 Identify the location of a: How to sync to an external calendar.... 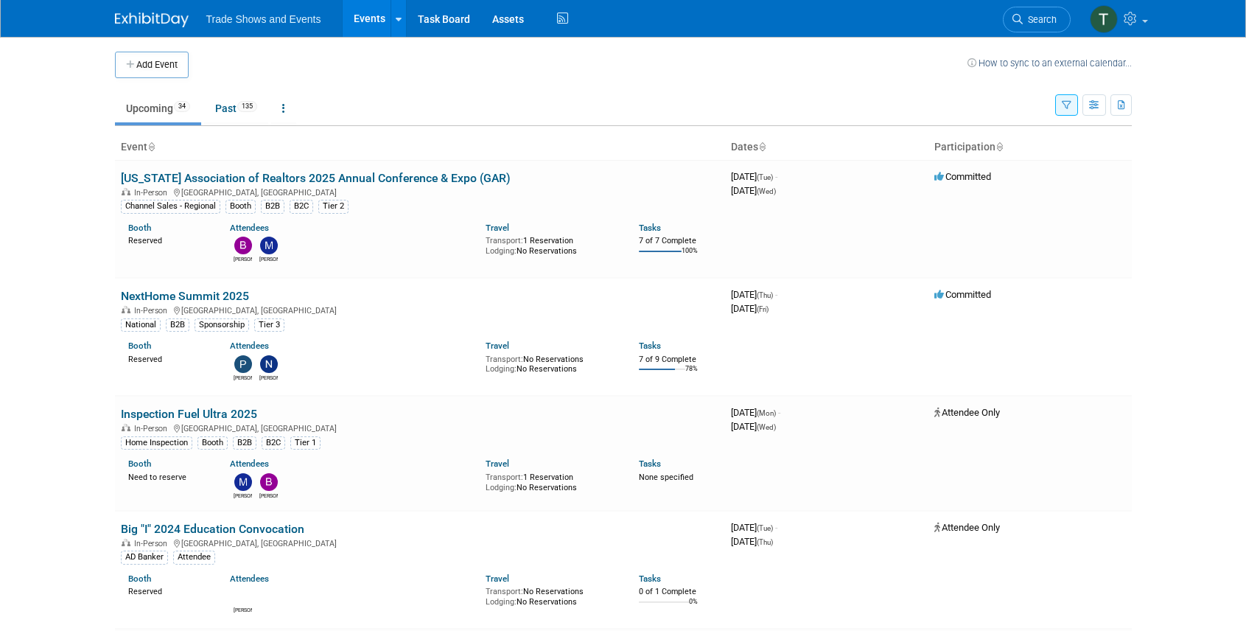
(1049, 63).